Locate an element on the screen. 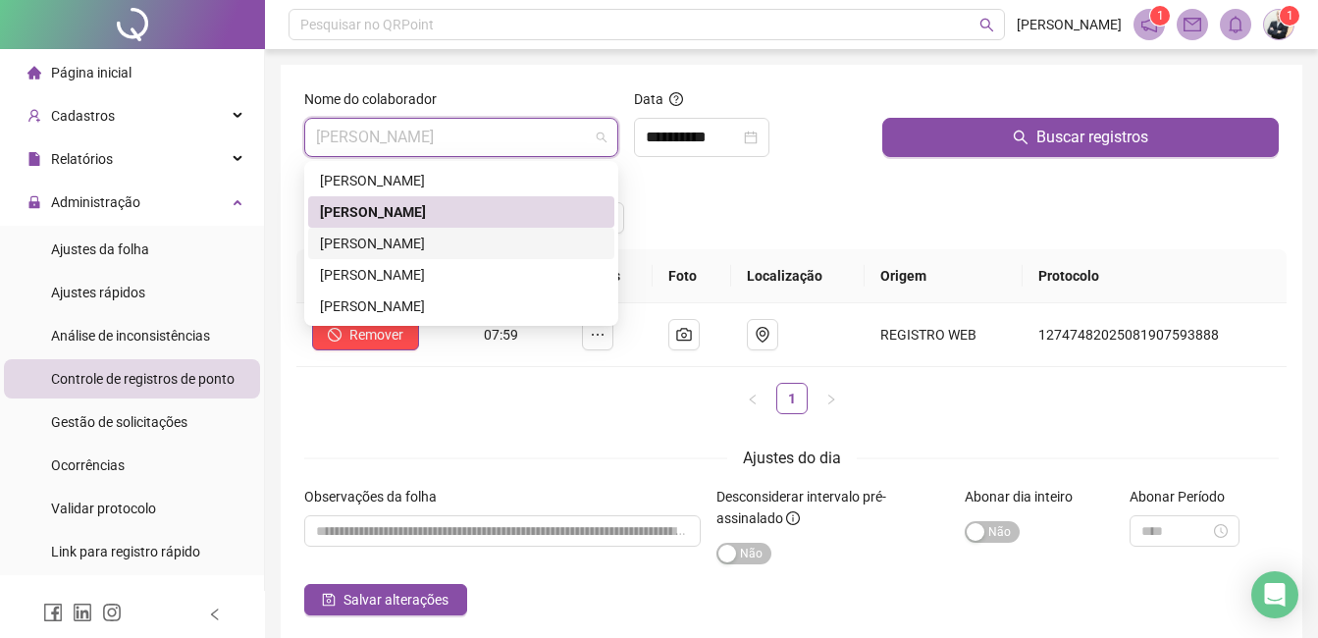 This screenshot has height=638, width=1318. span: ellipsis is located at coordinates (598, 335).